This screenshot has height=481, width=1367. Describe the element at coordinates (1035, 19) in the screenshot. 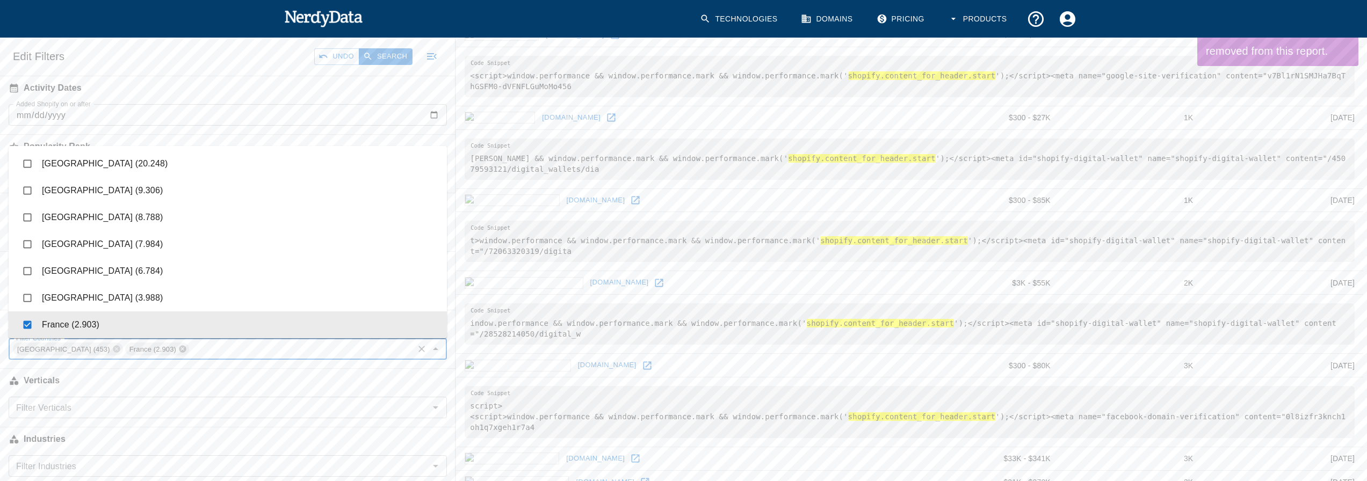

I see `button: Support and Documentation` at that location.